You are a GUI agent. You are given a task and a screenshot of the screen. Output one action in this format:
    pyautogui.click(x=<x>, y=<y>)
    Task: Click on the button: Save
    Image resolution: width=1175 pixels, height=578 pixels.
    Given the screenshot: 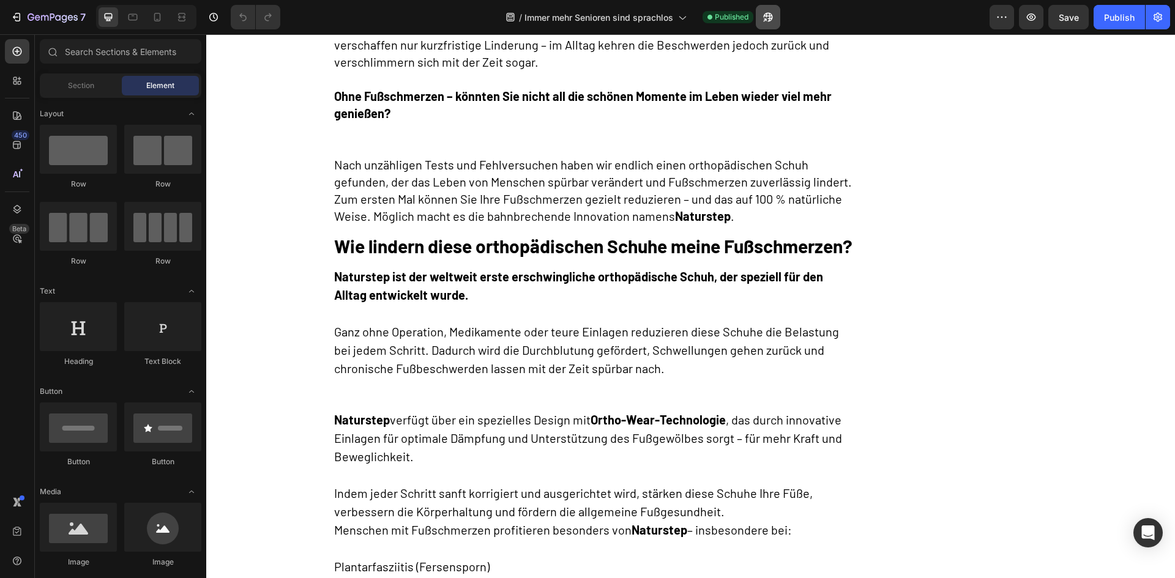 What is the action you would take?
    pyautogui.click(x=1069, y=17)
    